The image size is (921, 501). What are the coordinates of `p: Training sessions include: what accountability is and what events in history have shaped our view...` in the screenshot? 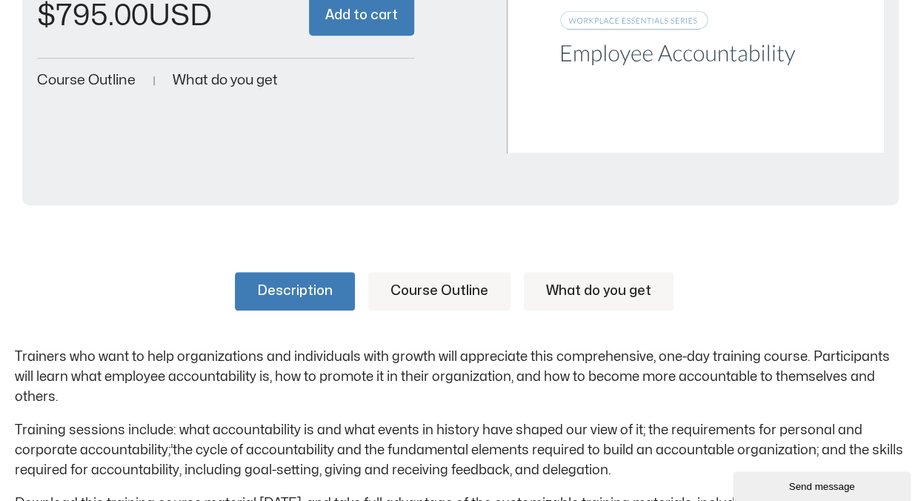 It's located at (460, 450).